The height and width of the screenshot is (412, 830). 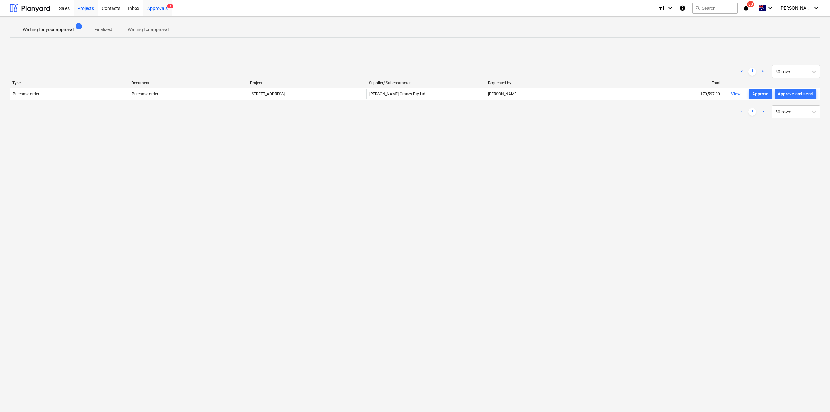 What do you see at coordinates (307, 83) in the screenshot?
I see `div: Project` at bounding box center [307, 83].